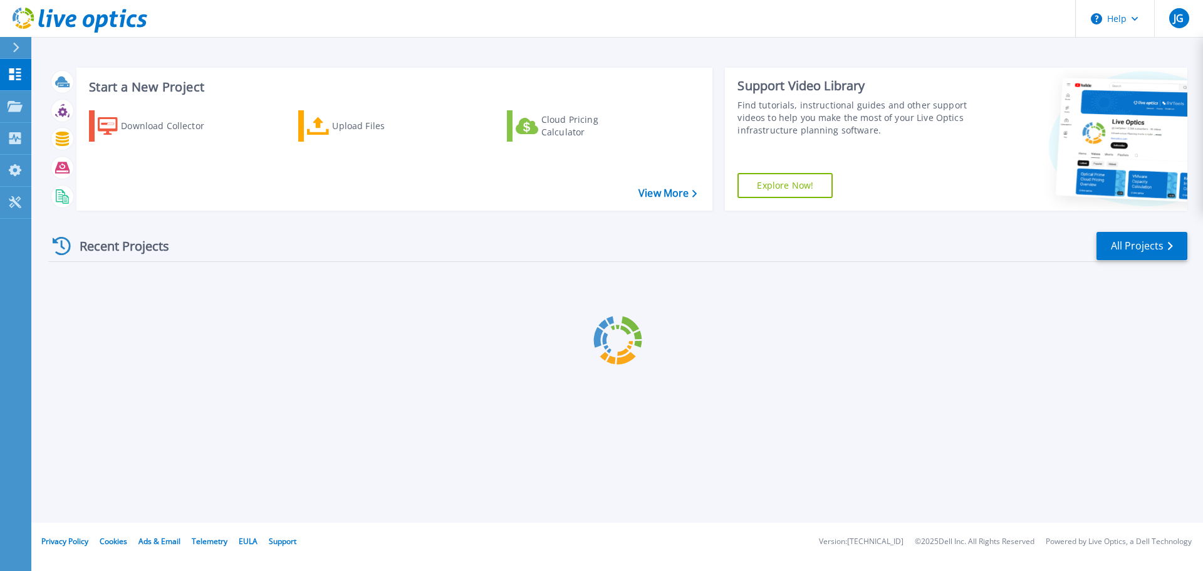 The height and width of the screenshot is (571, 1203). Describe the element at coordinates (855, 118) in the screenshot. I see `div: Find tutorials, instructional guides and other support videos to help you make the most of your L...` at that location.